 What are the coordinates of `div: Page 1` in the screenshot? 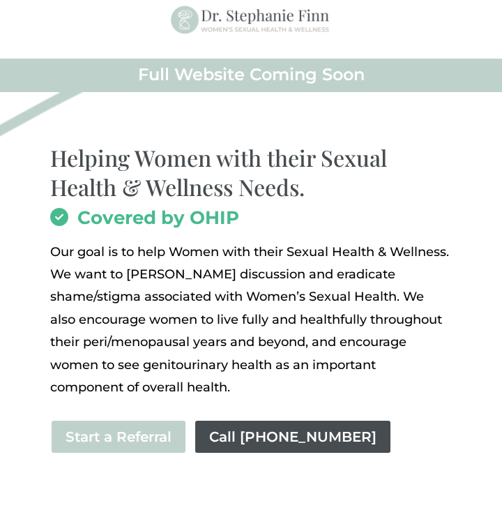 It's located at (251, 319).